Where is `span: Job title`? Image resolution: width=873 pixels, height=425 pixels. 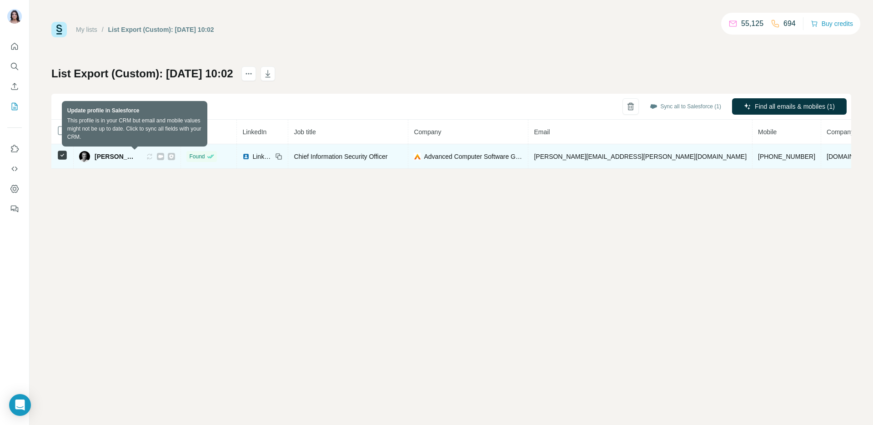 span: Job title is located at coordinates (305, 132).